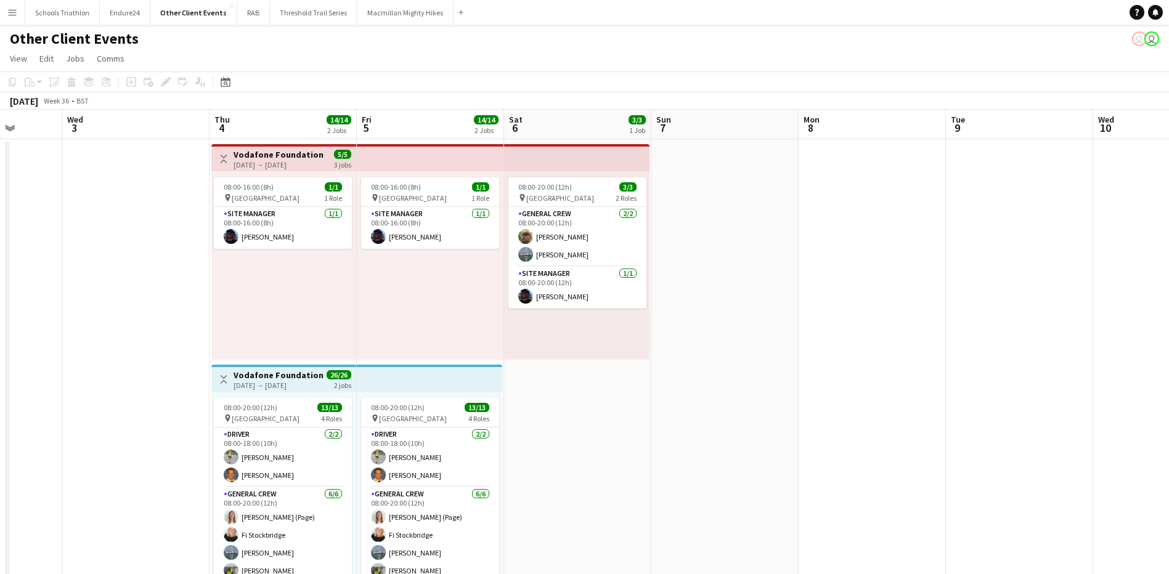 This screenshot has height=574, width=1169. What do you see at coordinates (343, 164) in the screenshot?
I see `div: 3 jobs` at bounding box center [343, 164].